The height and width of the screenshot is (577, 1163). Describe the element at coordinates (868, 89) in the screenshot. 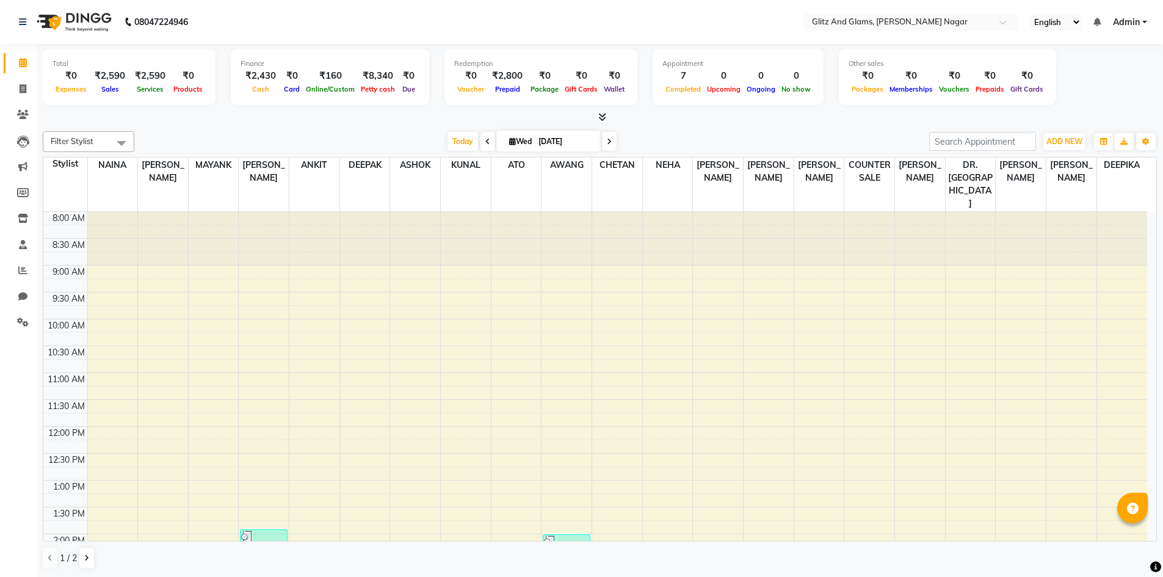

I see `span: Packages` at that location.